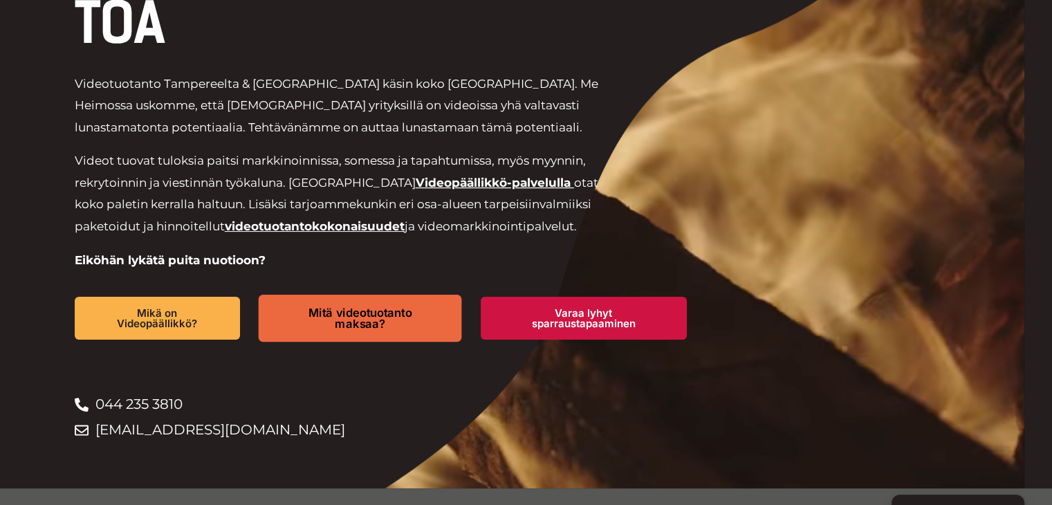  Describe the element at coordinates (315, 226) in the screenshot. I see `a: videotuotantokokonaisuudet` at that location.